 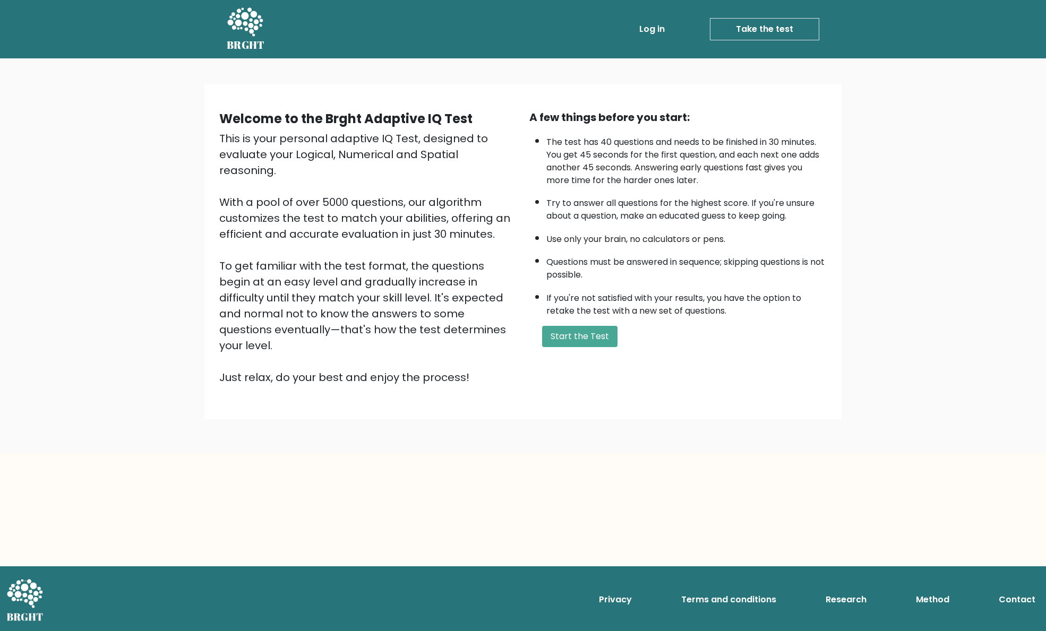 What do you see at coordinates (652, 29) in the screenshot?
I see `a: Log in` at bounding box center [652, 29].